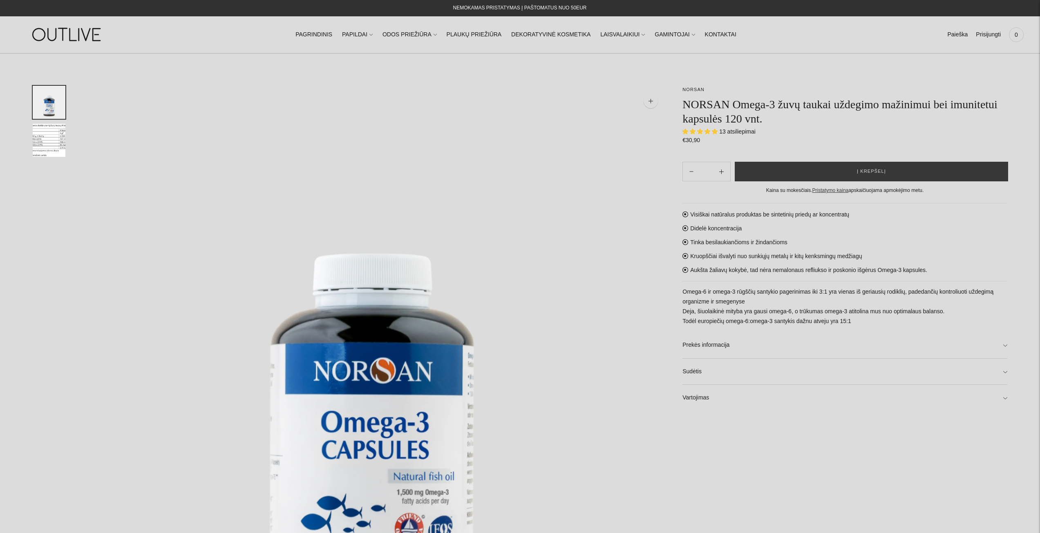 The height and width of the screenshot is (533, 1040). I want to click on span: Į krepšelį, so click(871, 172).